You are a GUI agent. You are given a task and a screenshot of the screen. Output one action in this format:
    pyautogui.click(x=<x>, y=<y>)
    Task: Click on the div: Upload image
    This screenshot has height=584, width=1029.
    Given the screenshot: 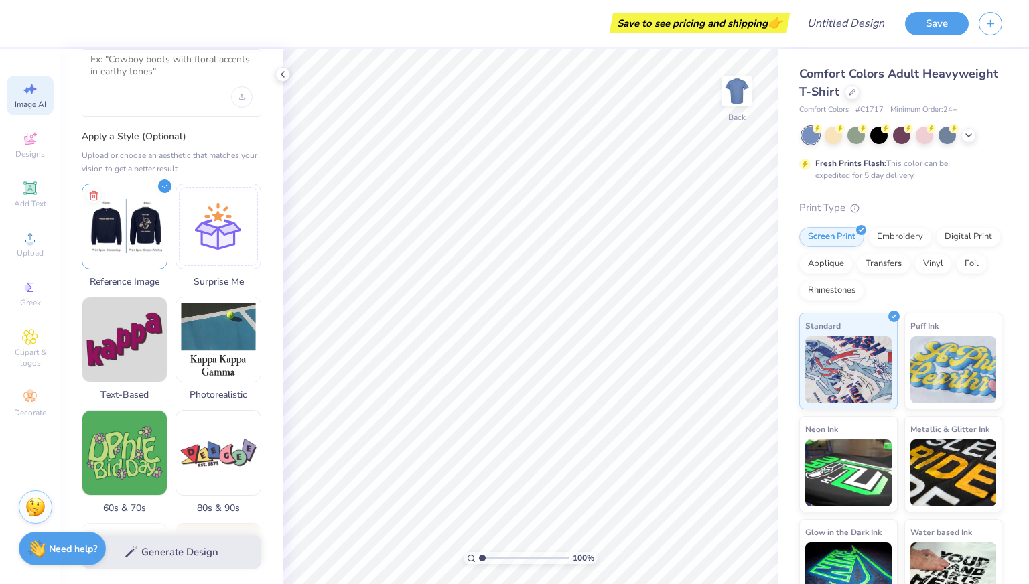 What is the action you would take?
    pyautogui.click(x=242, y=97)
    